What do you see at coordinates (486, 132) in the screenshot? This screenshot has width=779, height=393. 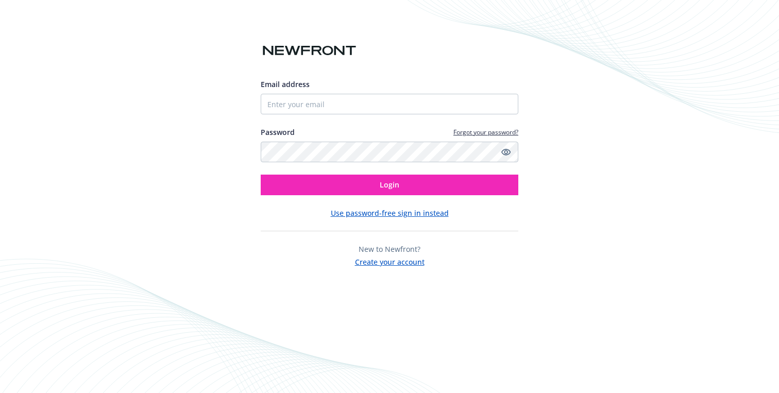 I see `a: Forgot your password?` at bounding box center [486, 132].